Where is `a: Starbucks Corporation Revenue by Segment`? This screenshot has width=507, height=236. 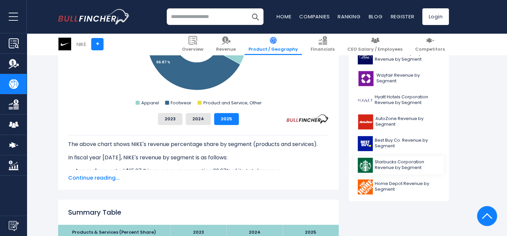
a: Starbucks Corporation Revenue by Segment is located at coordinates (398, 165).